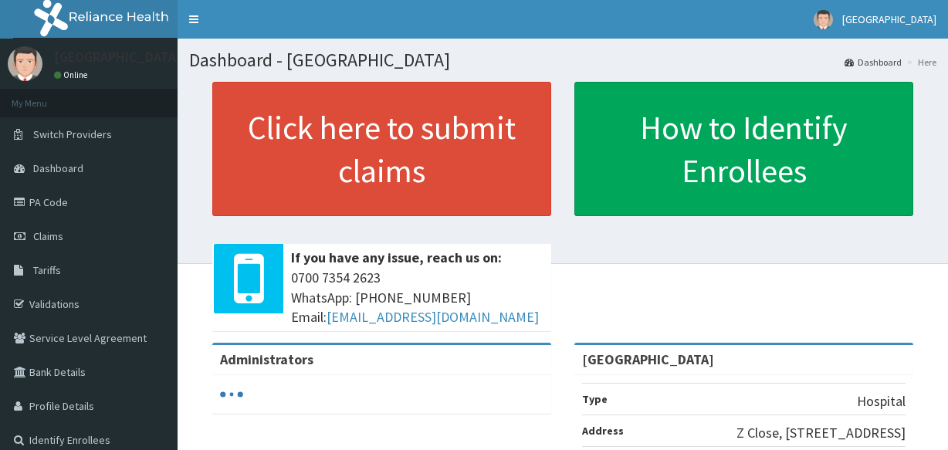 This screenshot has height=450, width=948. I want to click on svg: audio-loading, so click(232, 395).